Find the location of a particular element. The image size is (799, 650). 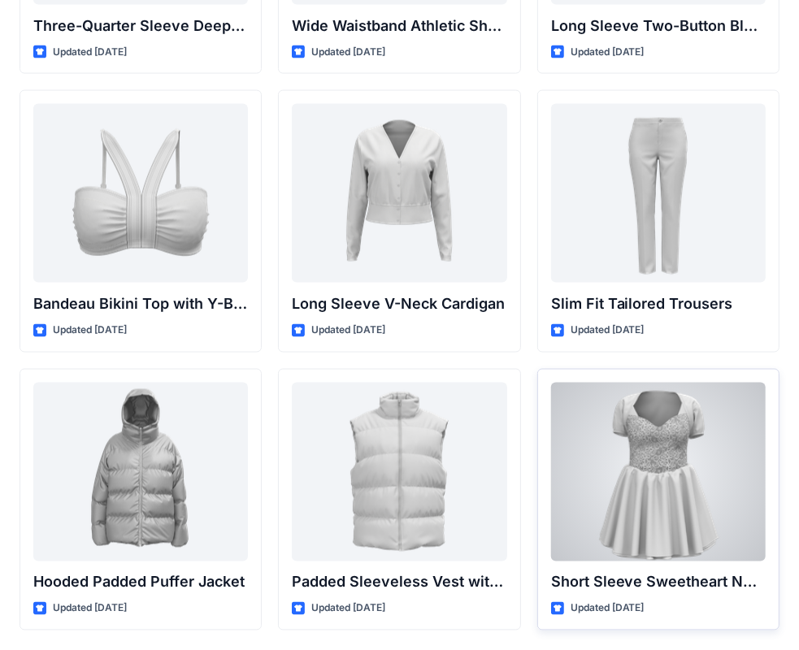

a: Bandeau Bikini Top with Y-Back Straps and Stitch Detail is located at coordinates (141, 193).